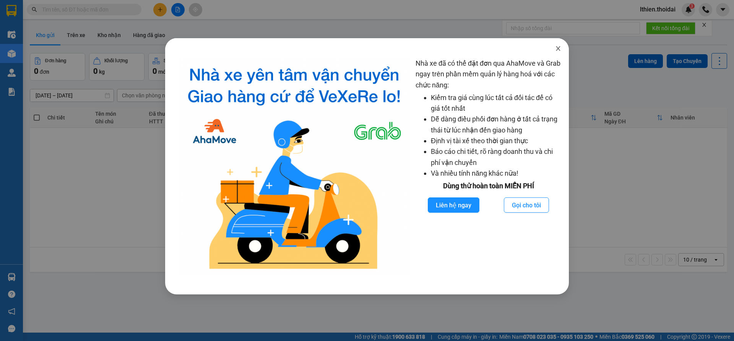  Describe the element at coordinates (496, 103) in the screenshot. I see `li: Kiểm tra giá cùng lúc tất cả đối tác để có giá tốt nhất` at that location.